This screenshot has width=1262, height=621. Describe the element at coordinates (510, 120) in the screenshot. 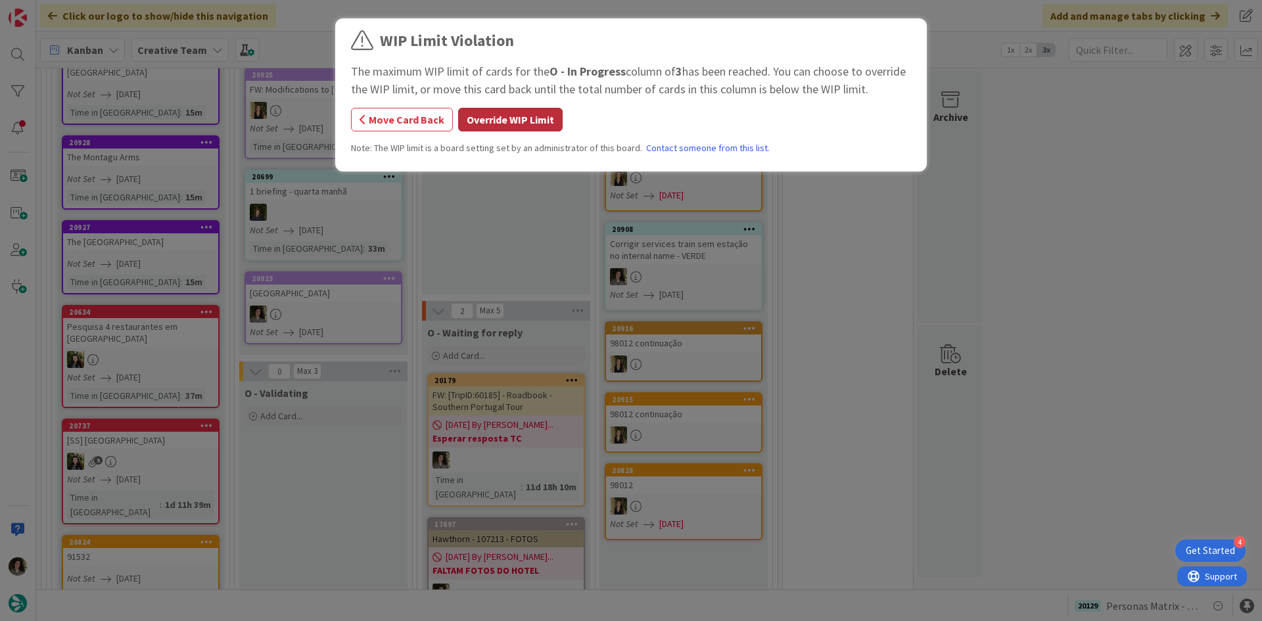

I see `button: Override WIP Limit` at that location.